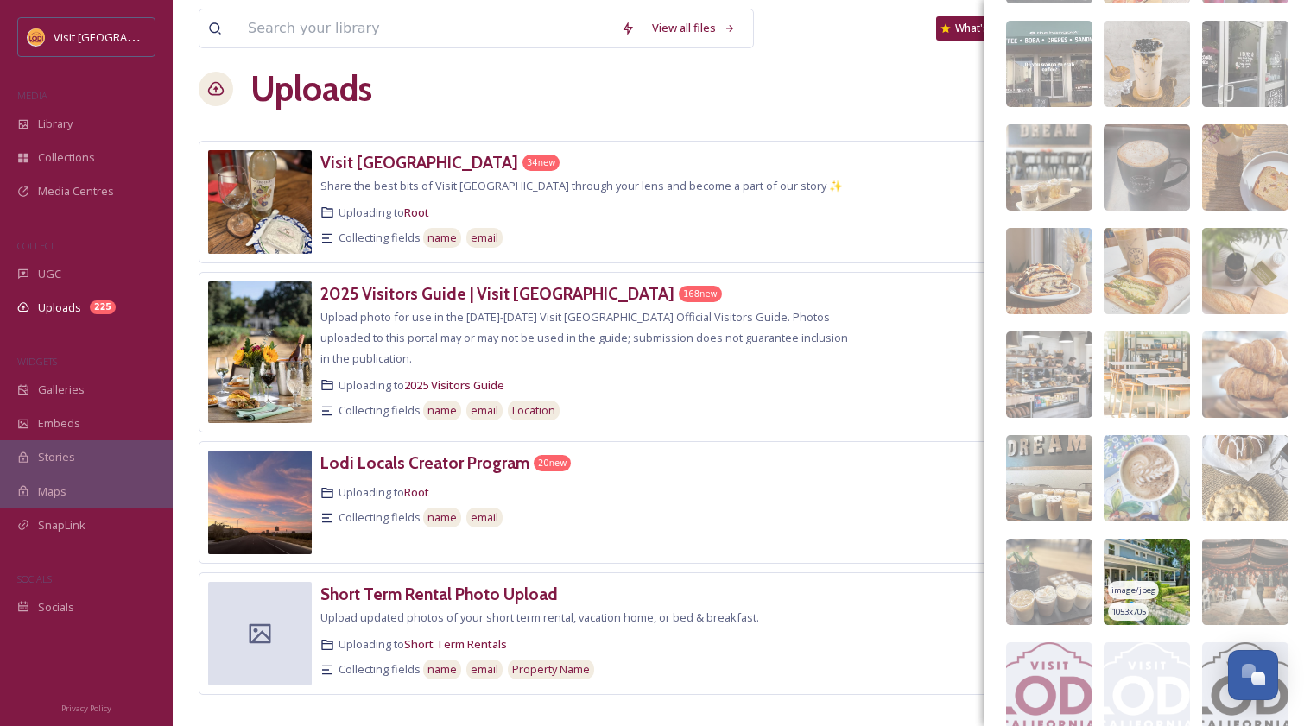 The height and width of the screenshot is (726, 1304). Describe the element at coordinates (86, 707) in the screenshot. I see `a: Privacy Policy` at that location.